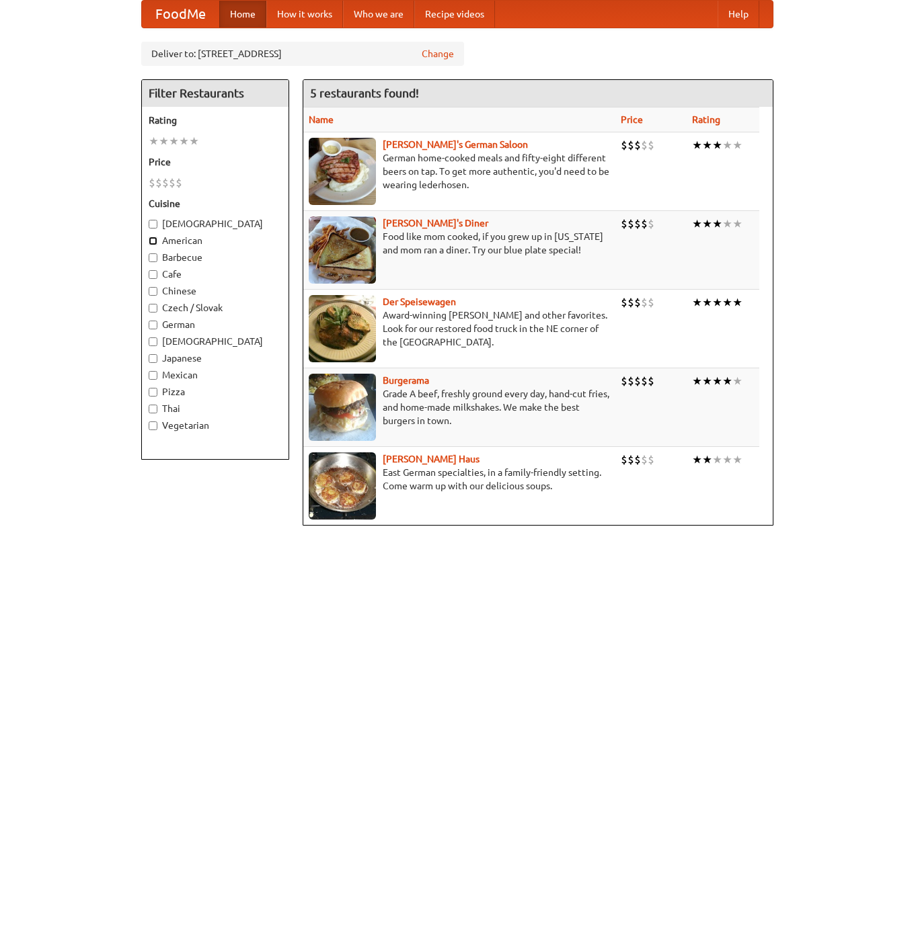 The width and height of the screenshot is (914, 951). I want to click on input: Thai, so click(153, 409).